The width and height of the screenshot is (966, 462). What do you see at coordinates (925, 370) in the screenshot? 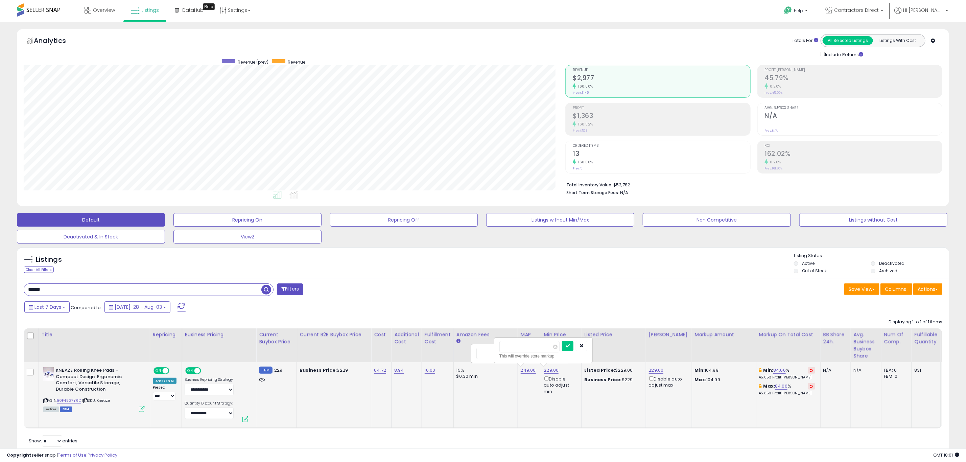
I see `div: 831` at bounding box center [925, 370].